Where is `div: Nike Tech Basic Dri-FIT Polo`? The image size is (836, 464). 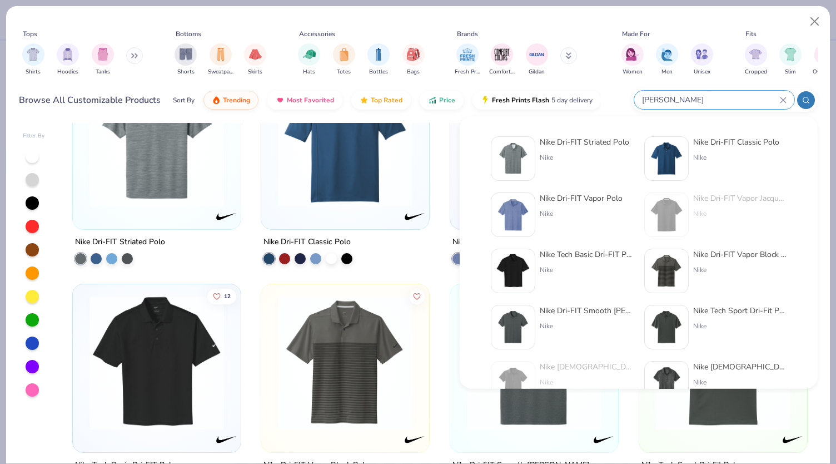
div: Nike Tech Basic Dri-FIT Polo is located at coordinates (587, 254).